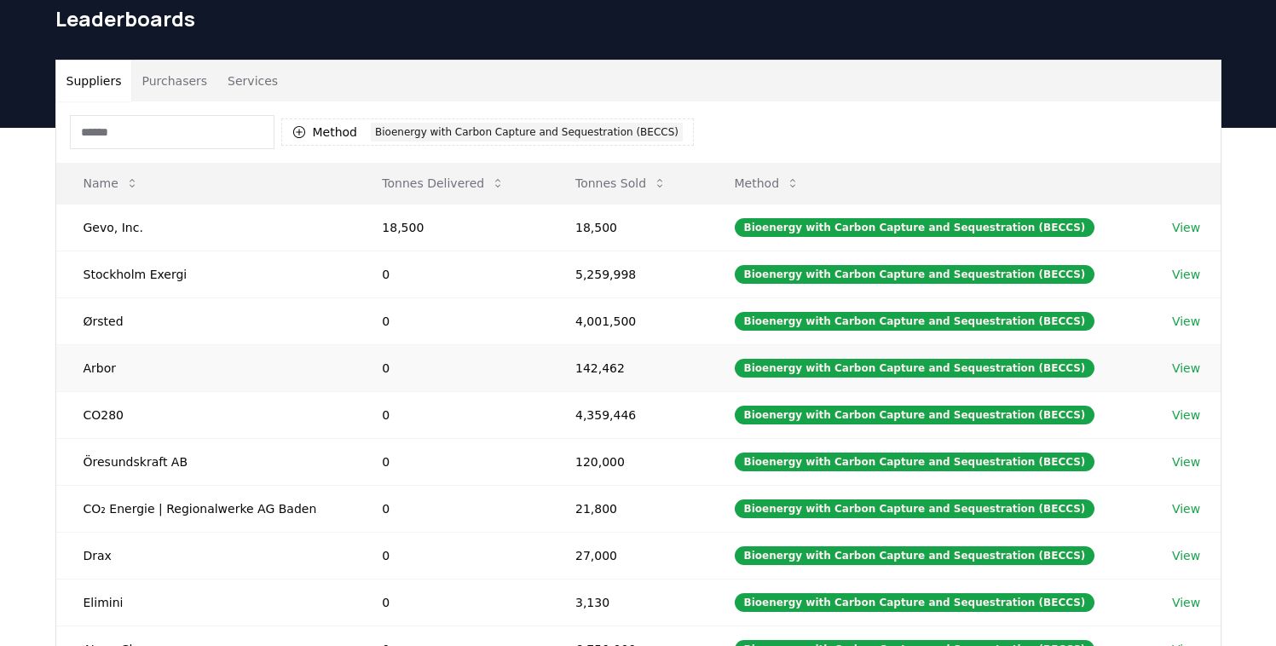 The image size is (1276, 646). I want to click on button: Services, so click(252, 81).